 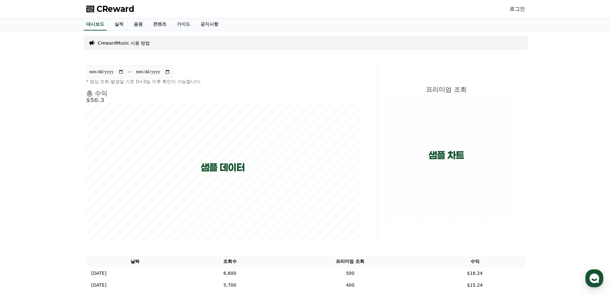 I want to click on span: 홈, so click(x=22, y=216).